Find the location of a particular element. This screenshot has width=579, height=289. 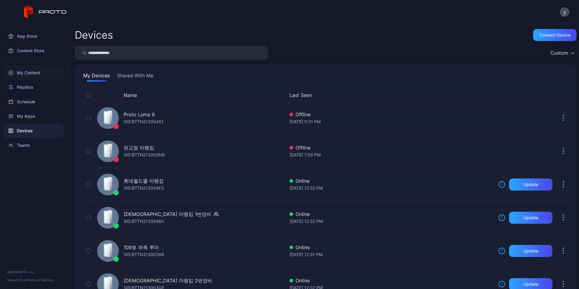

div: Connect device is located at coordinates (555, 35).